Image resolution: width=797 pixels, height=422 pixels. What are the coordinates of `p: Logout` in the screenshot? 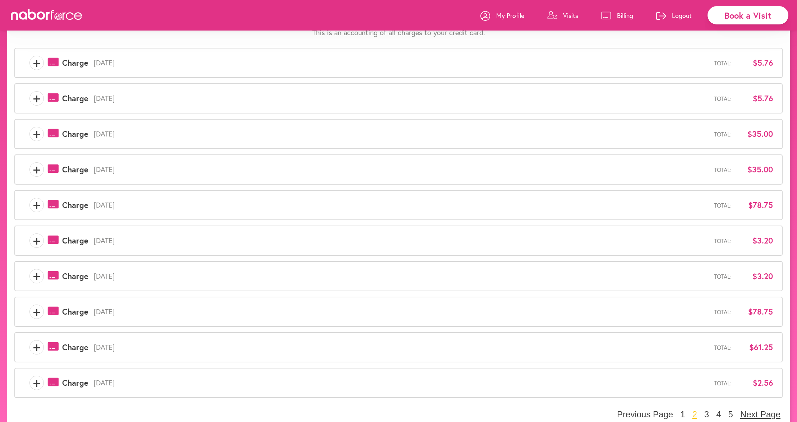 It's located at (682, 15).